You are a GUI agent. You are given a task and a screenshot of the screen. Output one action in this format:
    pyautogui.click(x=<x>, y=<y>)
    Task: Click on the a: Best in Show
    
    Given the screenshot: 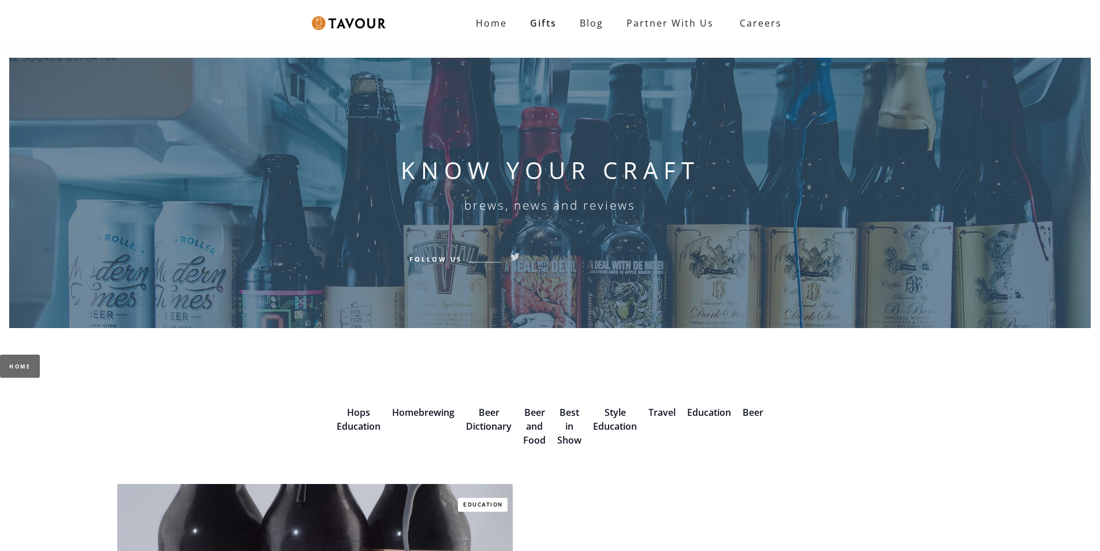 What is the action you would take?
    pyautogui.click(x=569, y=426)
    